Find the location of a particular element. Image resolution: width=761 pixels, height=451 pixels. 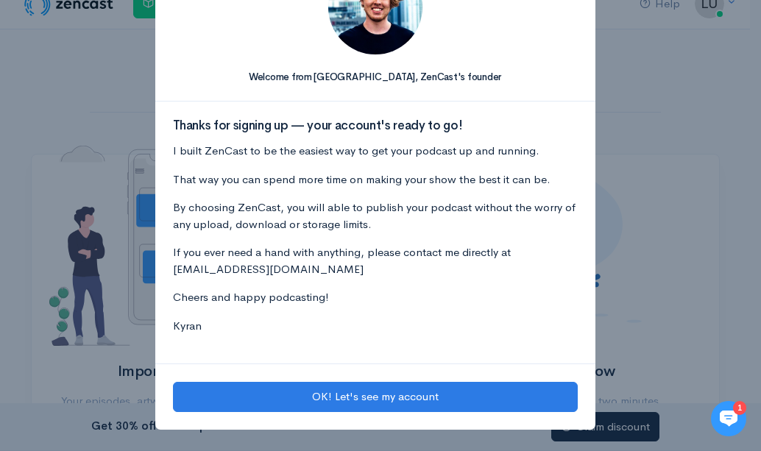

h2: Just let us know if you need anything and we'll be happy to help! 🙂 is located at coordinates (147, 133).